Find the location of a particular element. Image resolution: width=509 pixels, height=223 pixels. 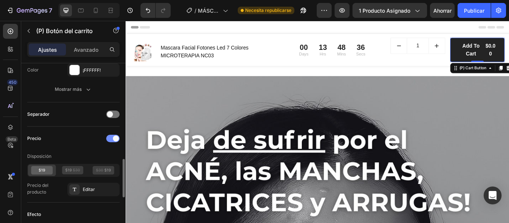

button: 7 is located at coordinates (29, 10).